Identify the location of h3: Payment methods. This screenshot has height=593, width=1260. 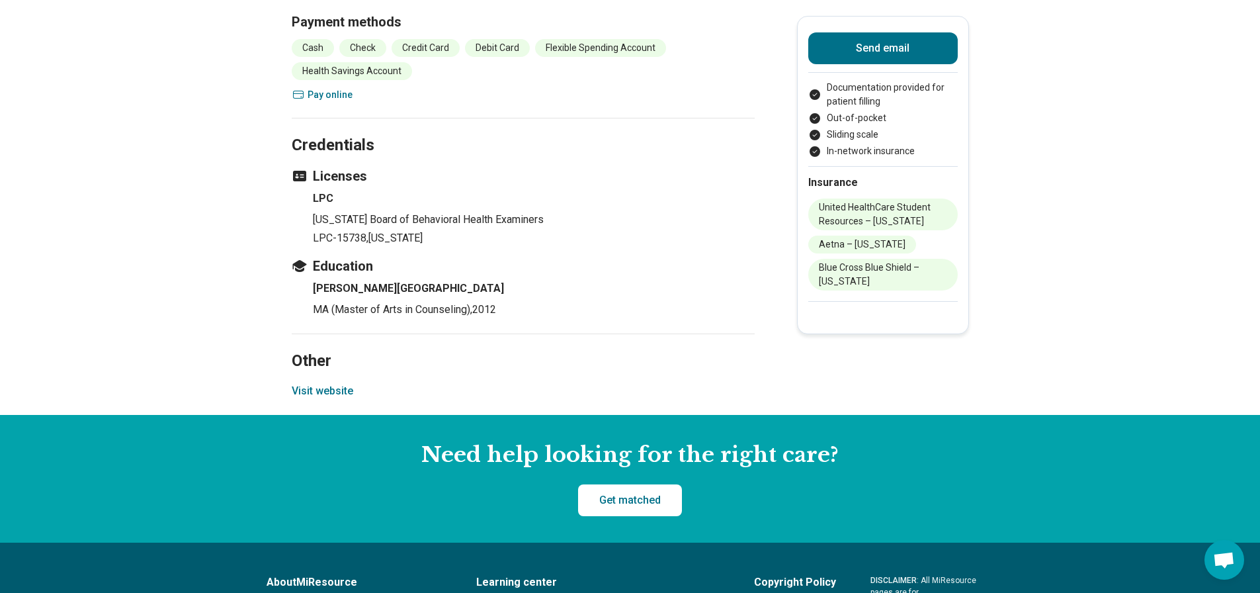
(523, 22).